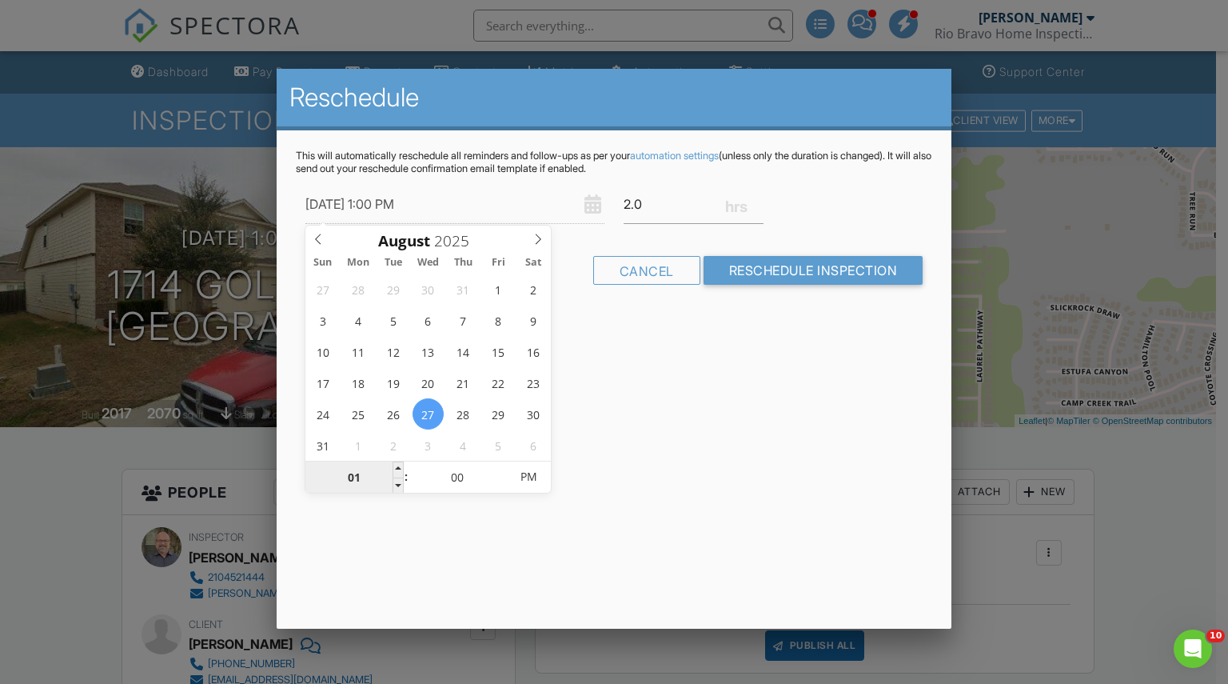 The width and height of the screenshot is (1228, 684). What do you see at coordinates (322, 289) in the screenshot?
I see `span: July 27, 2025` at bounding box center [322, 289].